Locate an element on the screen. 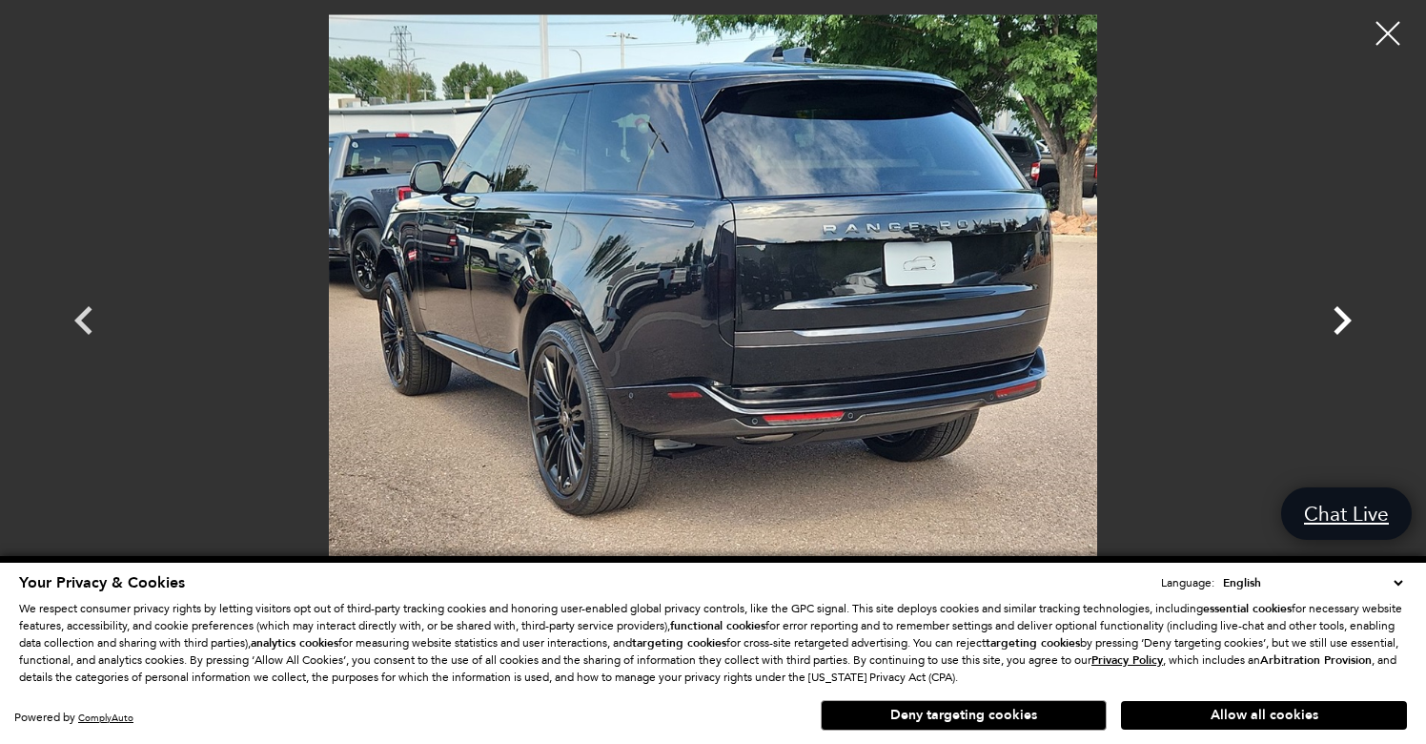 The image size is (1426, 744). img: New 2025 Santorini Black LAND ROVER SE image 11 is located at coordinates (713, 302).